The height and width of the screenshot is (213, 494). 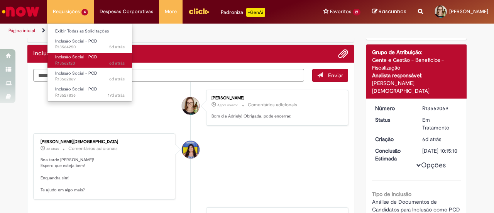 I want to click on div: Analista responsável:, so click(x=416, y=75).